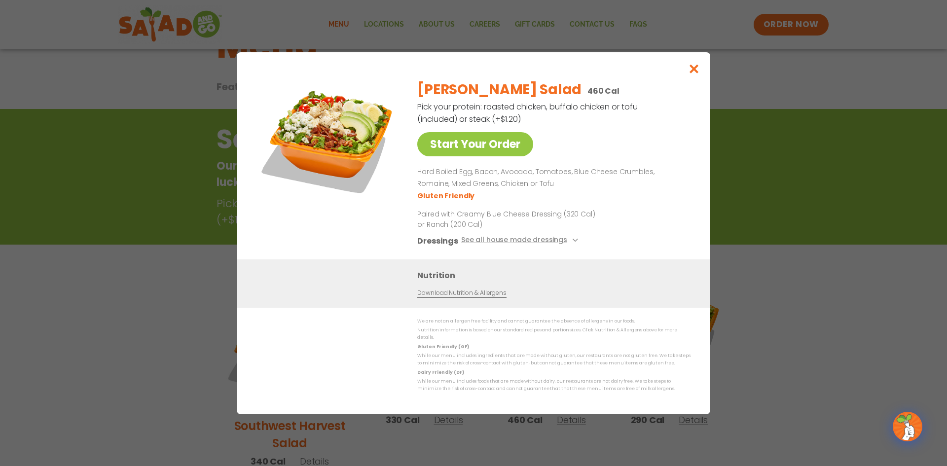 The image size is (947, 466). I want to click on button: Close modal, so click(694, 69).